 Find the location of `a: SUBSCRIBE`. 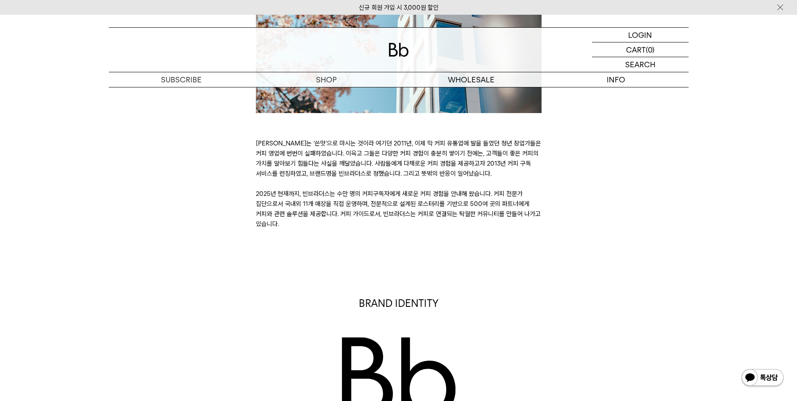

a: SUBSCRIBE is located at coordinates (181, 79).